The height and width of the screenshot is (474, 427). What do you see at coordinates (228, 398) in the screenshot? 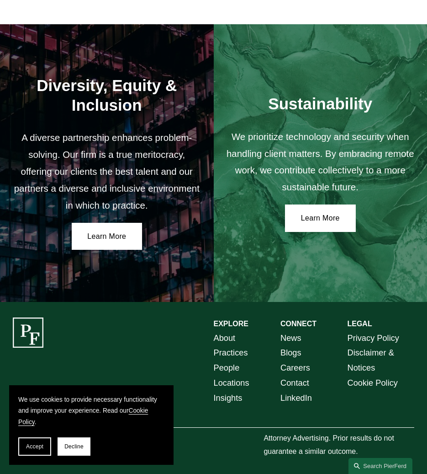
I see `a: Insights` at bounding box center [228, 398].